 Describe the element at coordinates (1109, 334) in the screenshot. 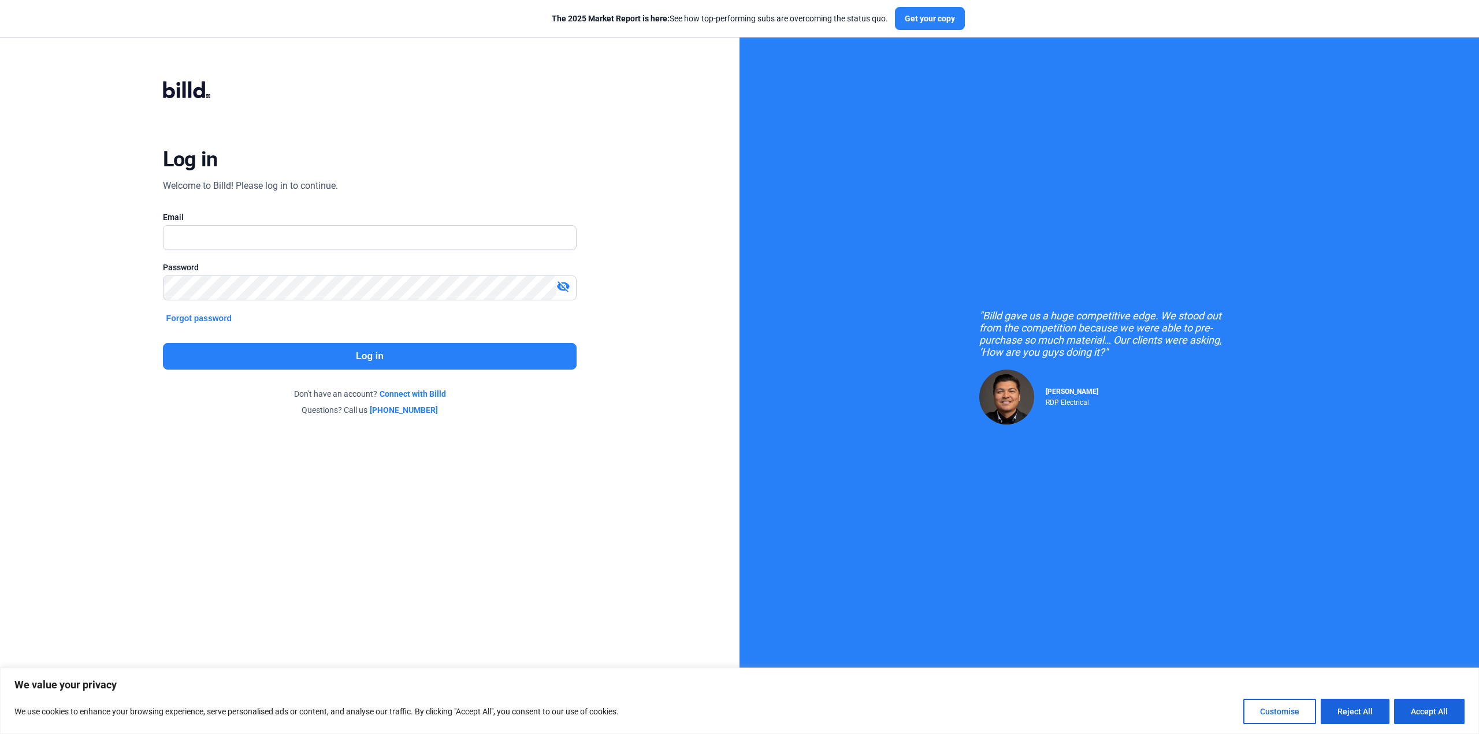

I see `div: "Billd gave us a huge competitive edge. We stood out from the competition because we were able to...` at that location.